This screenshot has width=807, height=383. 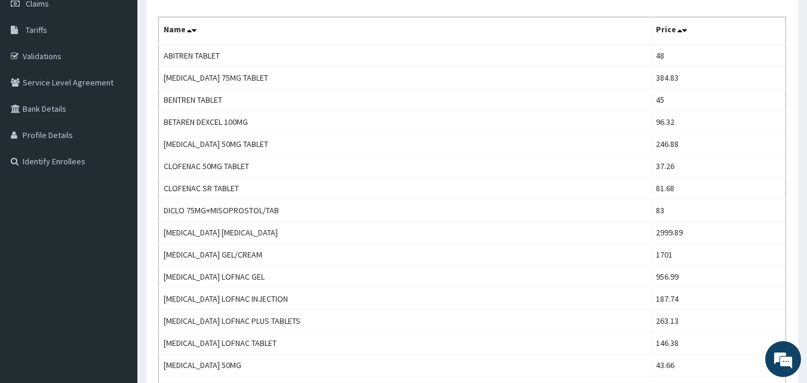 I want to click on div: Chat with us now, so click(x=131, y=75).